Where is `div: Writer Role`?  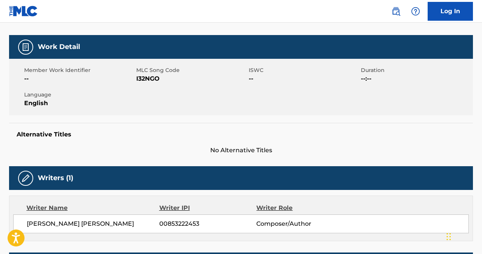 div: Writer Role is located at coordinates (300, 208).